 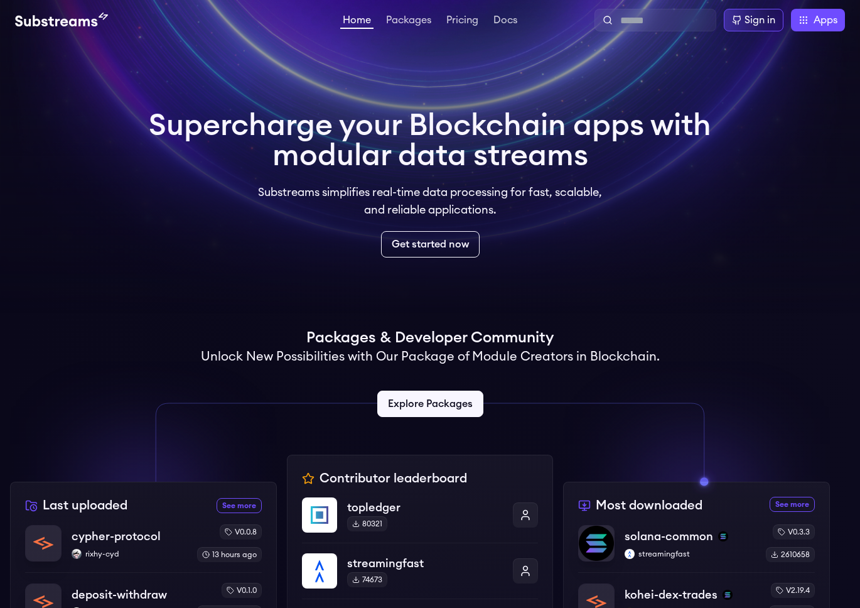 I want to click on h1: Supercharge your Blockchain apps with modular data streams, so click(x=430, y=141).